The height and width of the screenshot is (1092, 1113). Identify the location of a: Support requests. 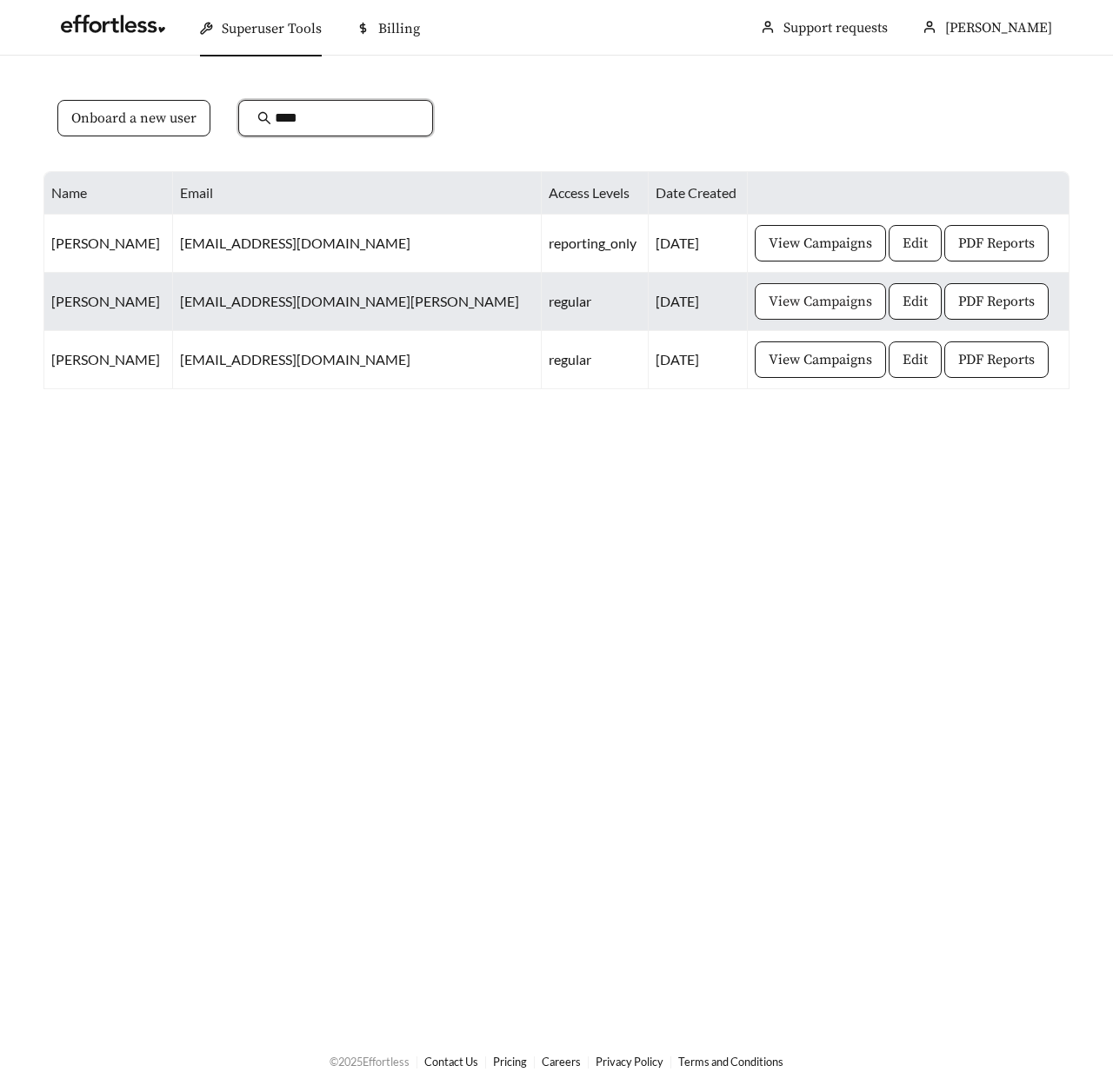
(835, 28).